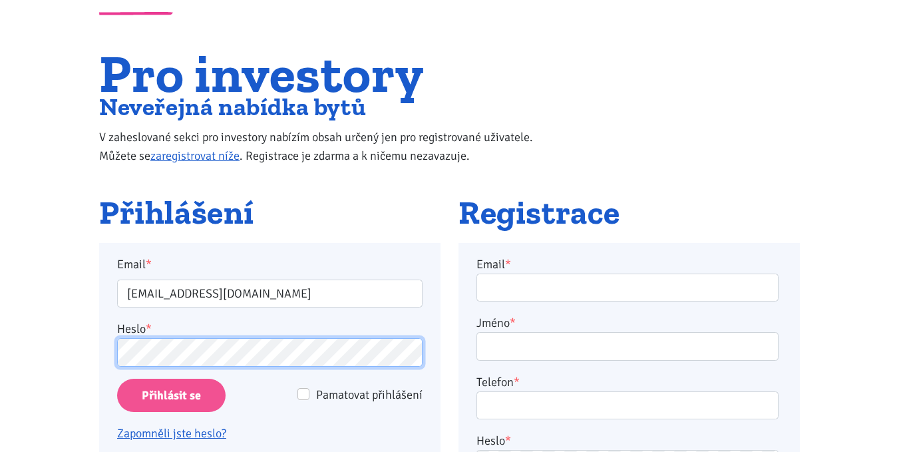  Describe the element at coordinates (498, 382) in the screenshot. I see `label: Telefon` at that location.